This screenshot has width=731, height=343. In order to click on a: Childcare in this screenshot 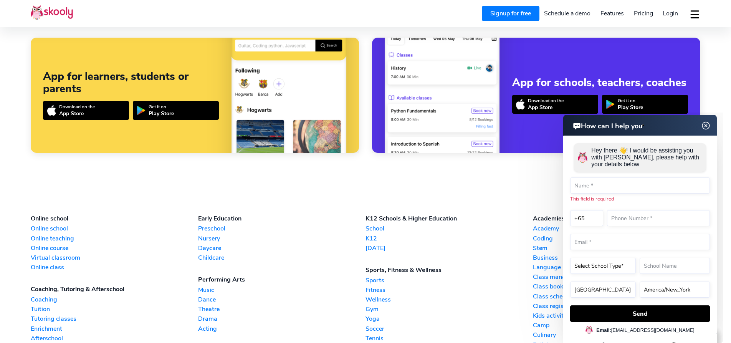, I will do `click(282, 258)`.